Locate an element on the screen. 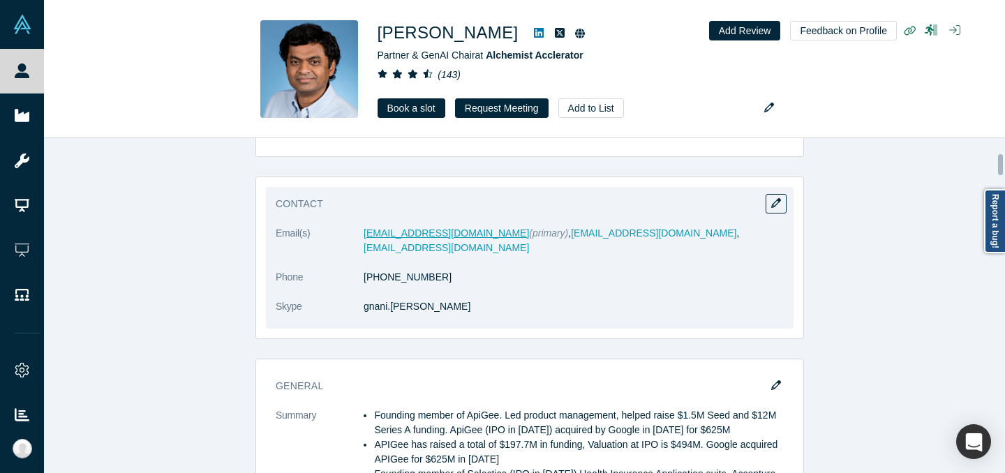  dt: Skype is located at coordinates (320, 314).